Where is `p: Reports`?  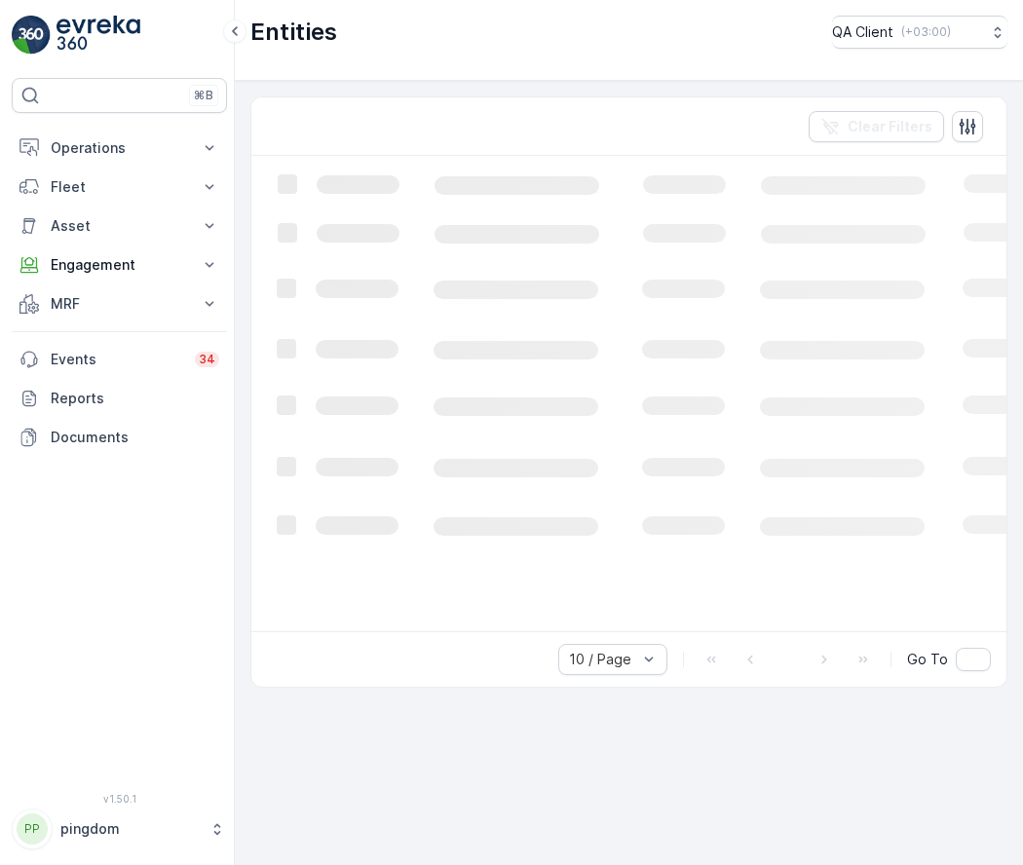
p: Reports is located at coordinates (134, 399).